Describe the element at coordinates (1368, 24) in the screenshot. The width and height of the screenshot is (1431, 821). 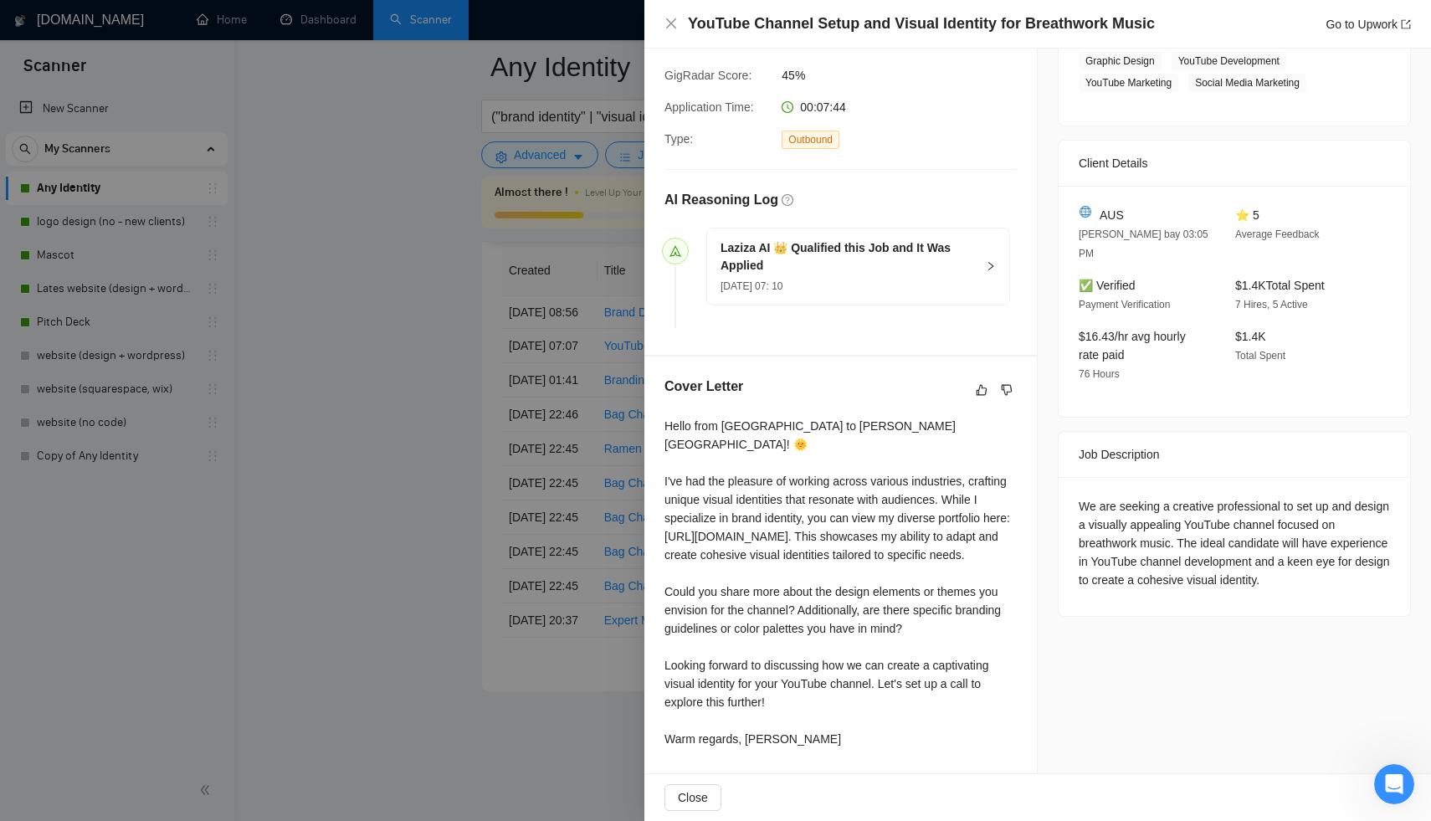
I see `a: Go to Upworkexport` at that location.